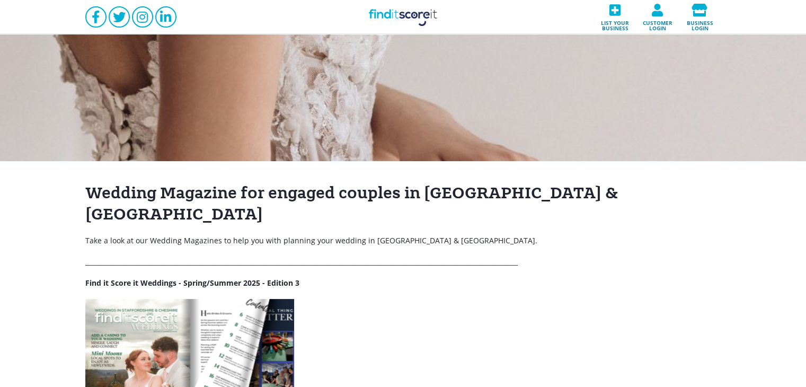 The image size is (806, 387). I want to click on strong: Find it Score it Weddings - Spring/Summer 2025 - Edition 3, so click(192, 282).